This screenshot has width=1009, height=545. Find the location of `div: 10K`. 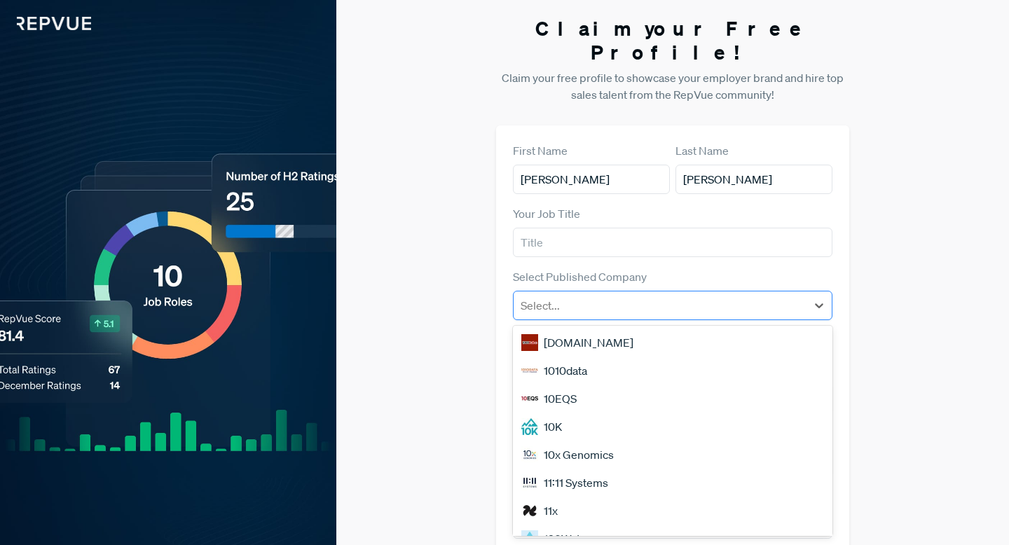

div: 10K is located at coordinates (673, 427).